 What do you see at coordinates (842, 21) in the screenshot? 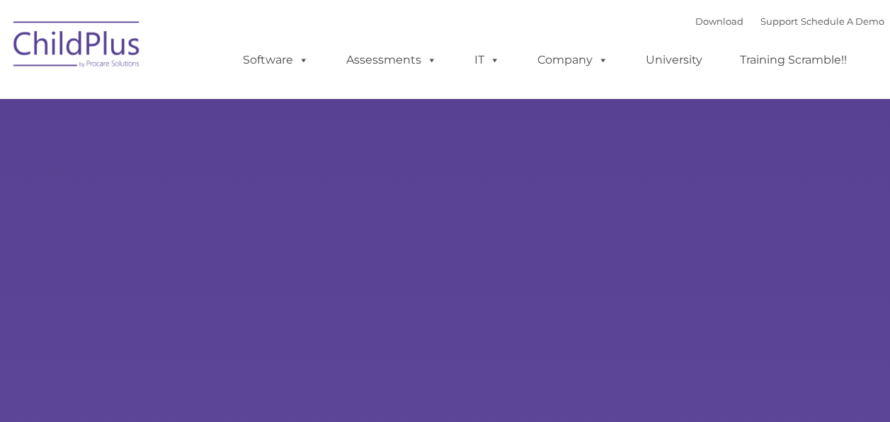
I see `a: Schedule A Demo` at bounding box center [842, 21].